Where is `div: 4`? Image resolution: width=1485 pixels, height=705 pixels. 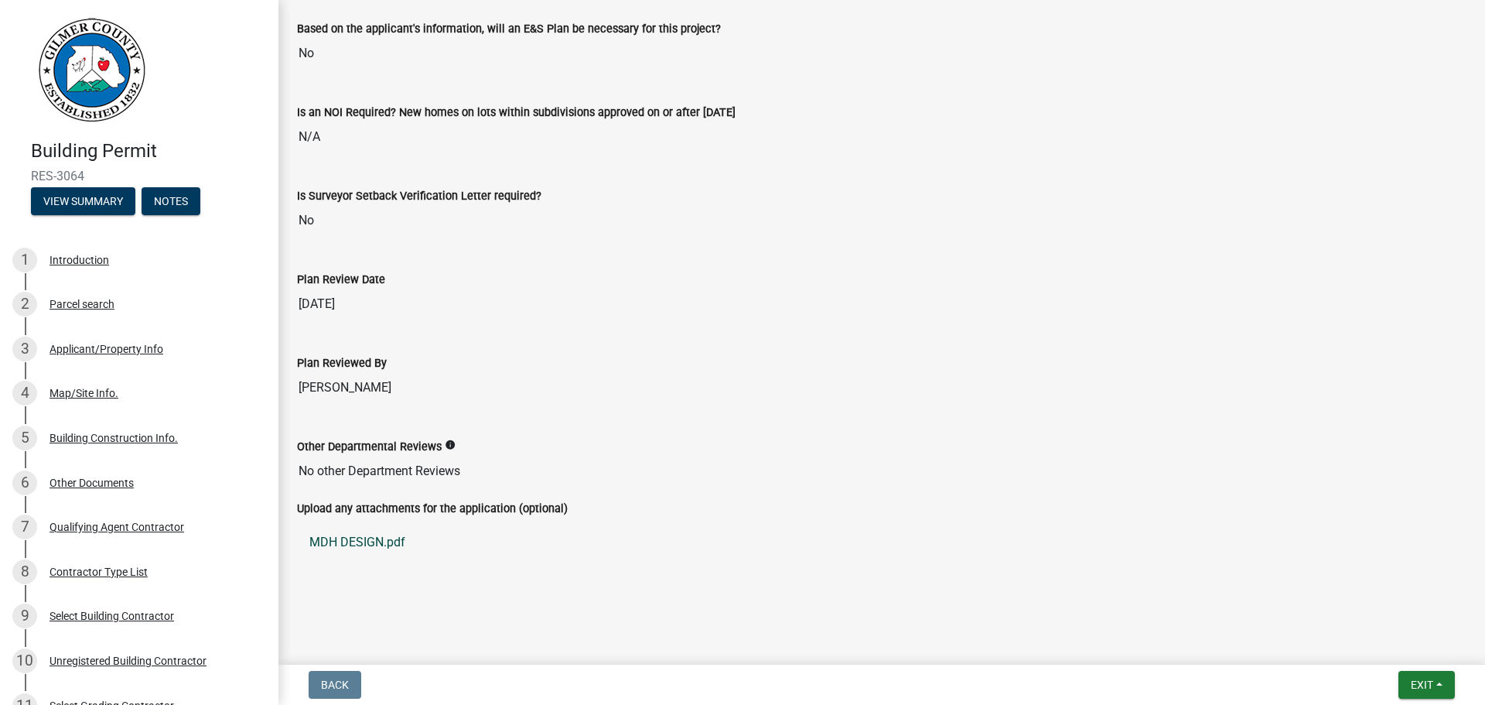
div: 4 is located at coordinates (25, 393).